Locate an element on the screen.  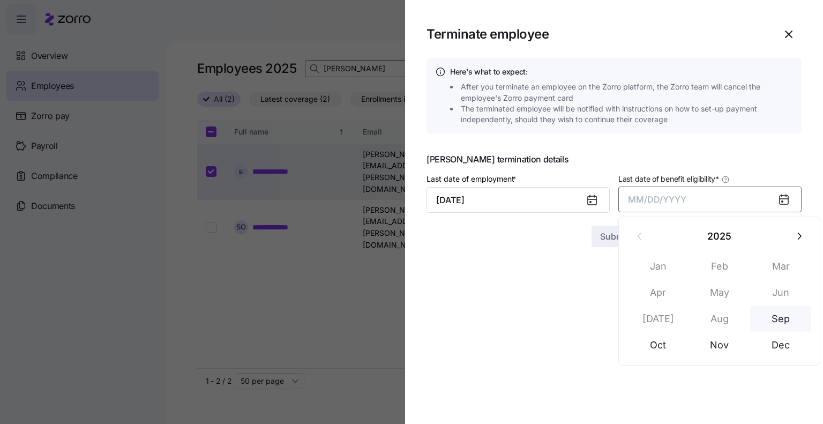
input: MM/DD/YYYY is located at coordinates (518, 200).